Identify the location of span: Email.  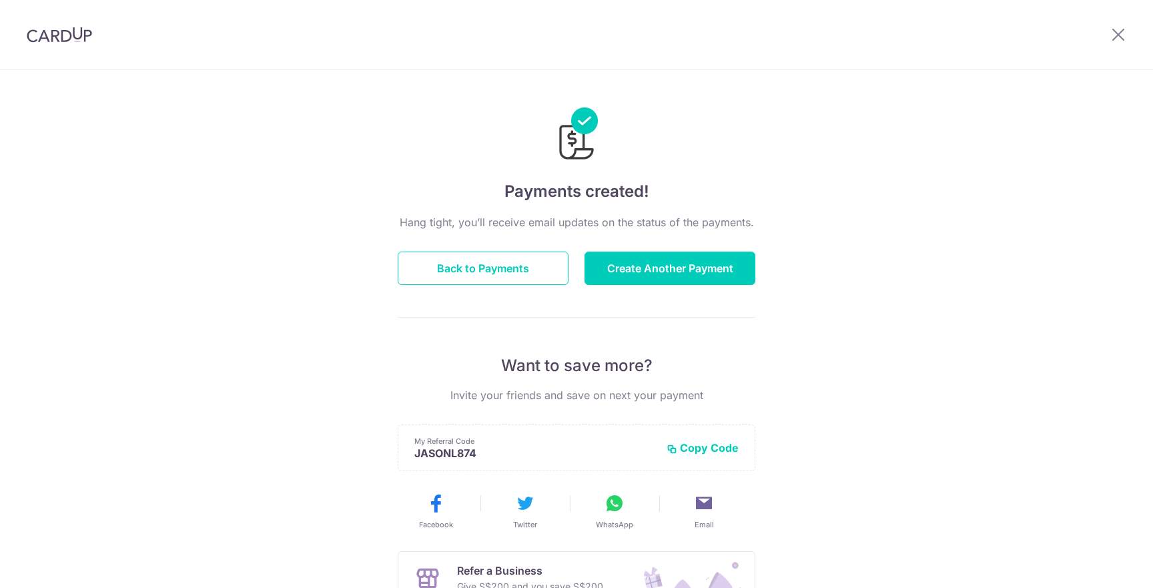
(704, 524).